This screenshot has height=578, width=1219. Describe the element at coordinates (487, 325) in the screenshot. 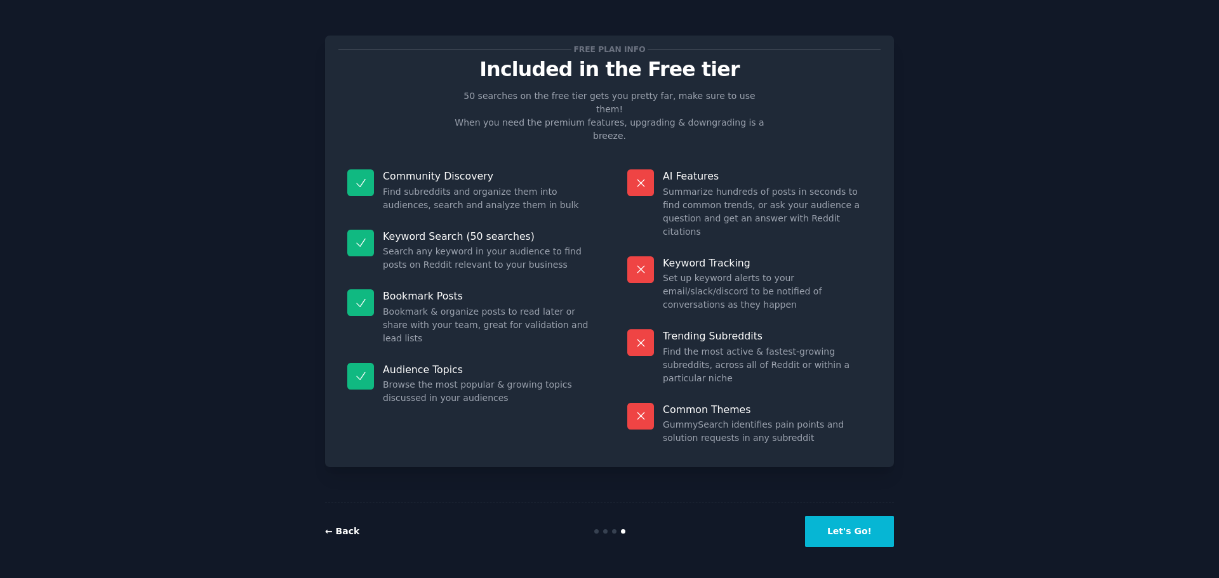

I see `dd: Bookmark & organize posts to read later or share with your team, great for validation and lead lists` at that location.